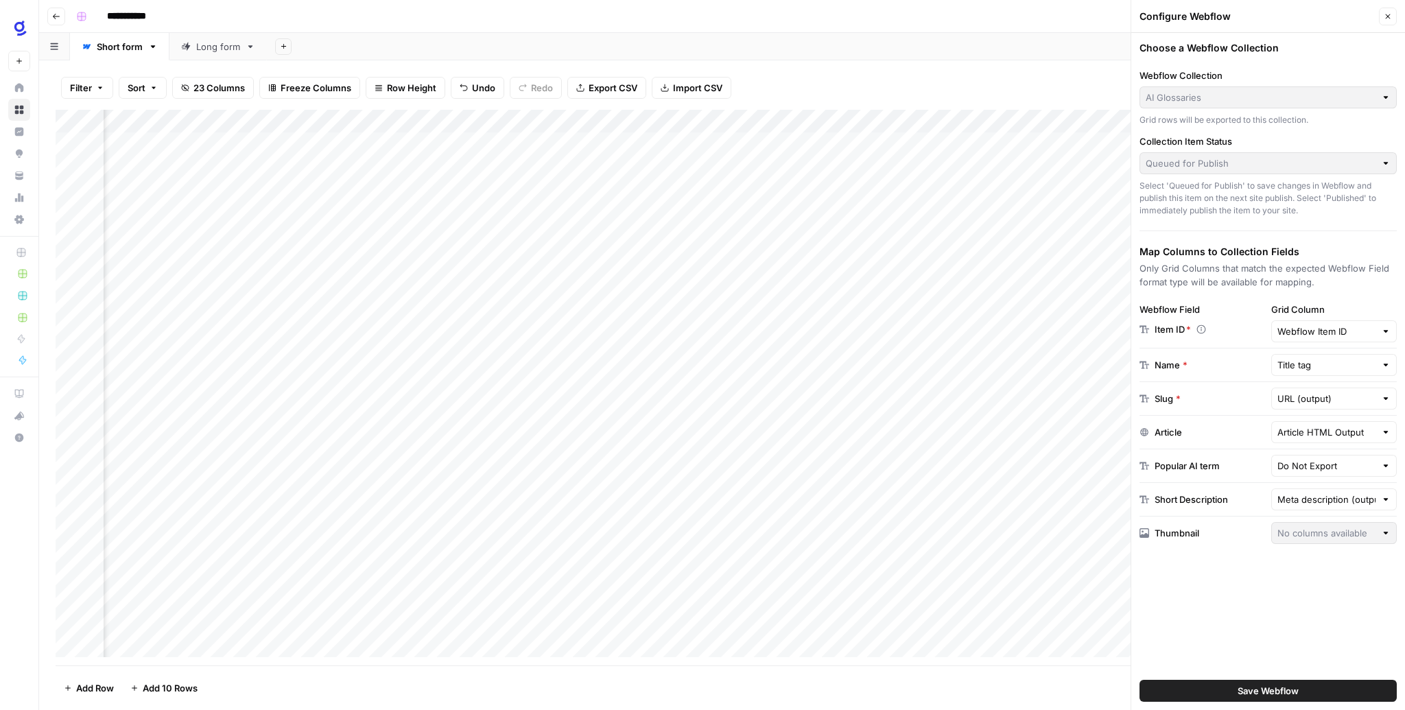  I want to click on span: Add 10 Rows, so click(170, 688).